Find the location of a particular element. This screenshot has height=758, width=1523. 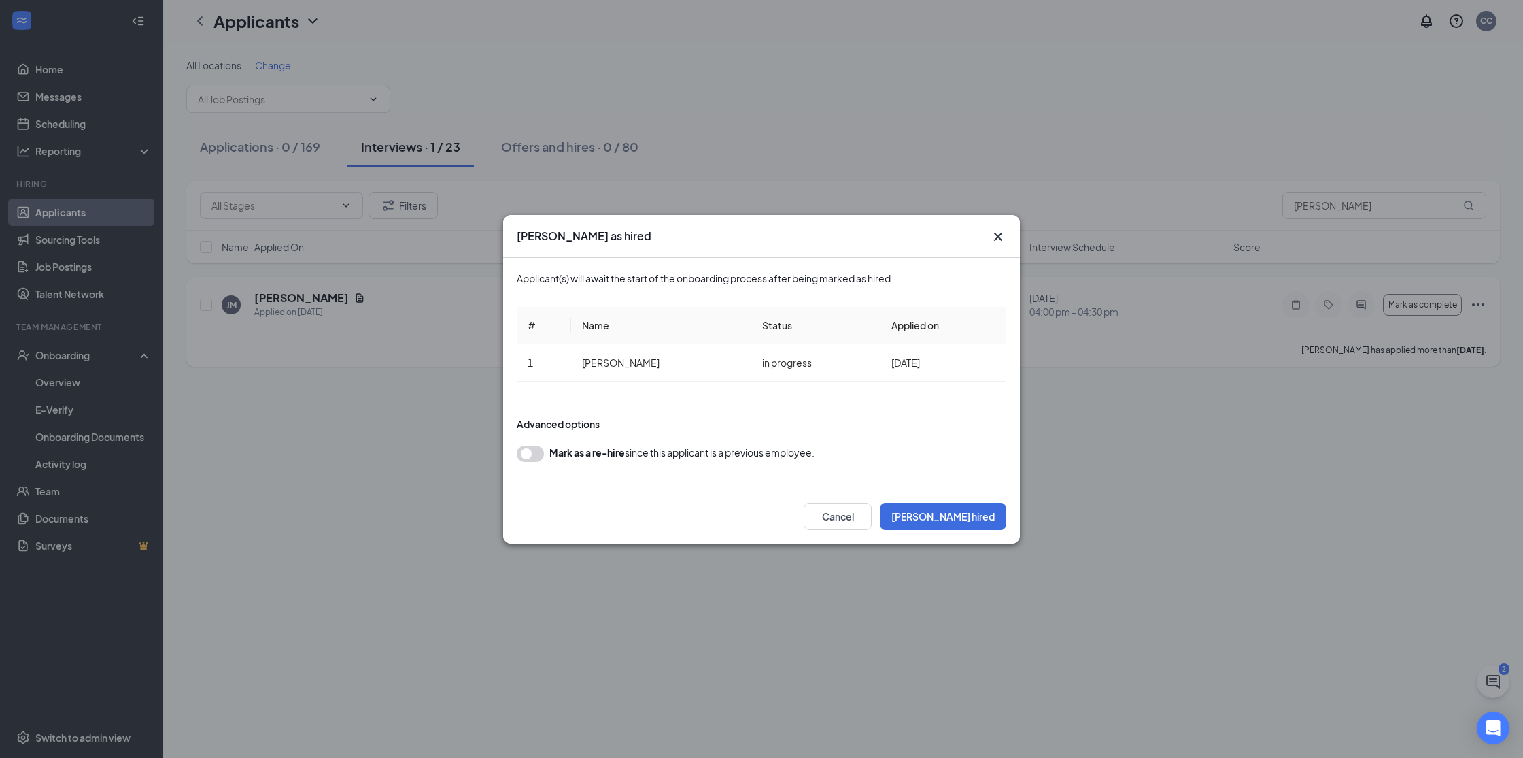

td: in progress is located at coordinates (816, 362).